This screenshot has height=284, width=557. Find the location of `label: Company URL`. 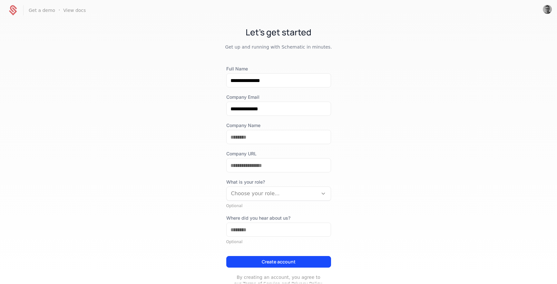

label: Company URL is located at coordinates (278, 154).